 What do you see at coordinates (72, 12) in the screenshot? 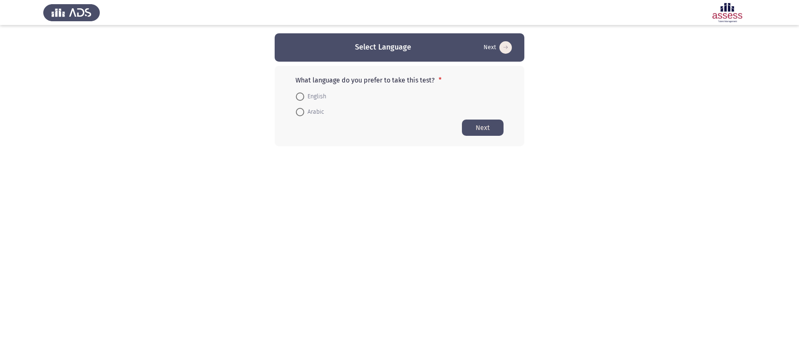
I see `img: Assess Talent Management logo` at bounding box center [72, 12].